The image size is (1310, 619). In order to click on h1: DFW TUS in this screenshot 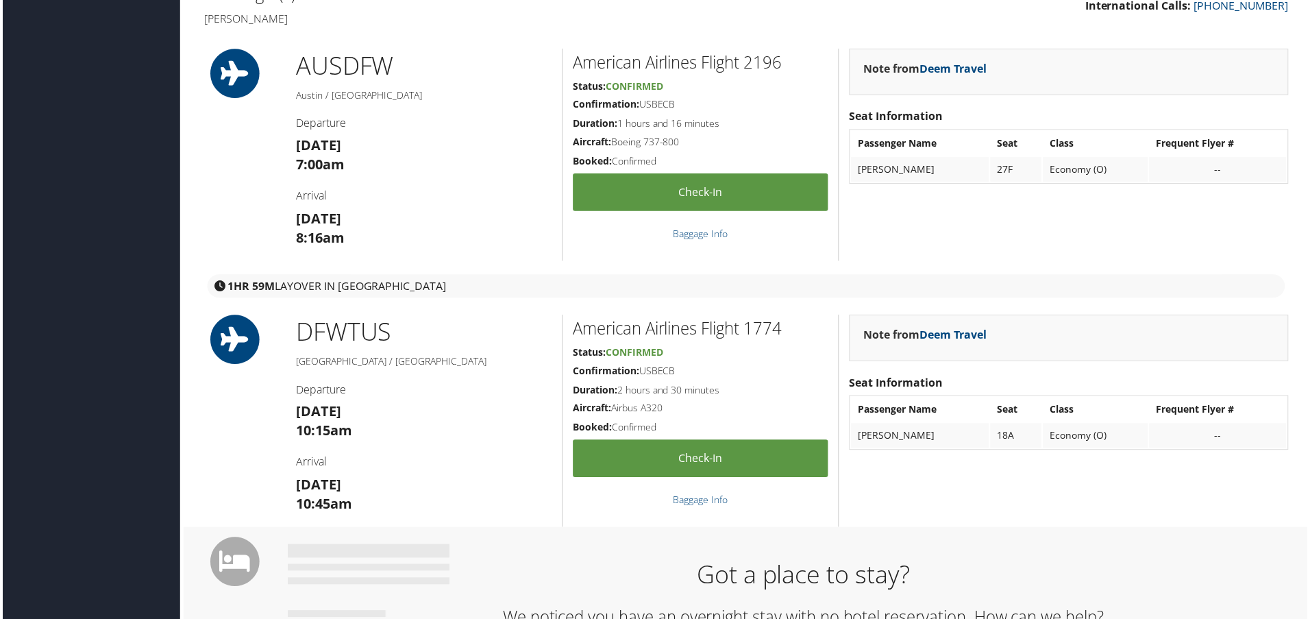, I will do `click(423, 333)`.